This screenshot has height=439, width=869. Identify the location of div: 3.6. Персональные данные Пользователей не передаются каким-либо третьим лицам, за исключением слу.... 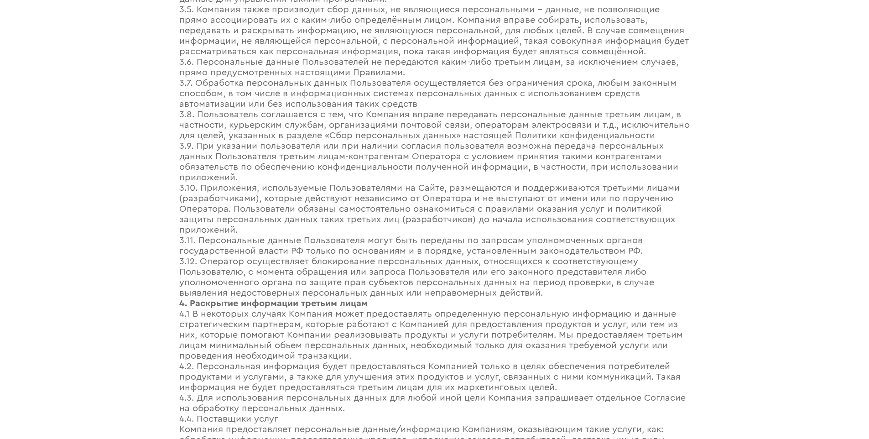
(435, 68).